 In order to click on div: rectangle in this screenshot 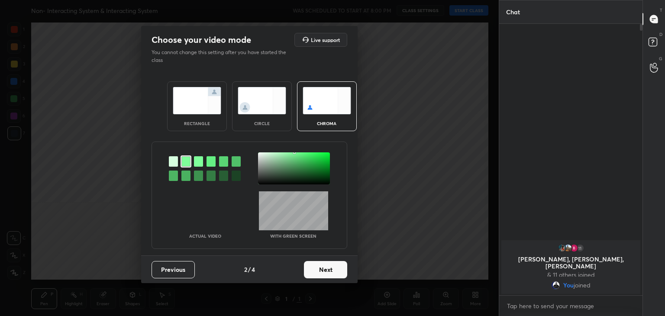, I will do `click(197, 123)`.